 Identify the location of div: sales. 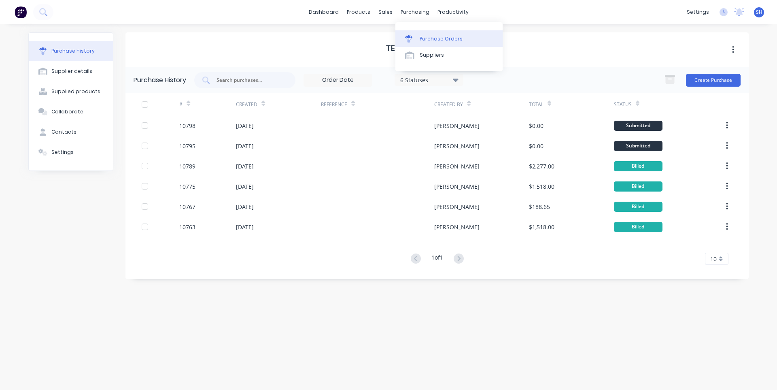
(385, 12).